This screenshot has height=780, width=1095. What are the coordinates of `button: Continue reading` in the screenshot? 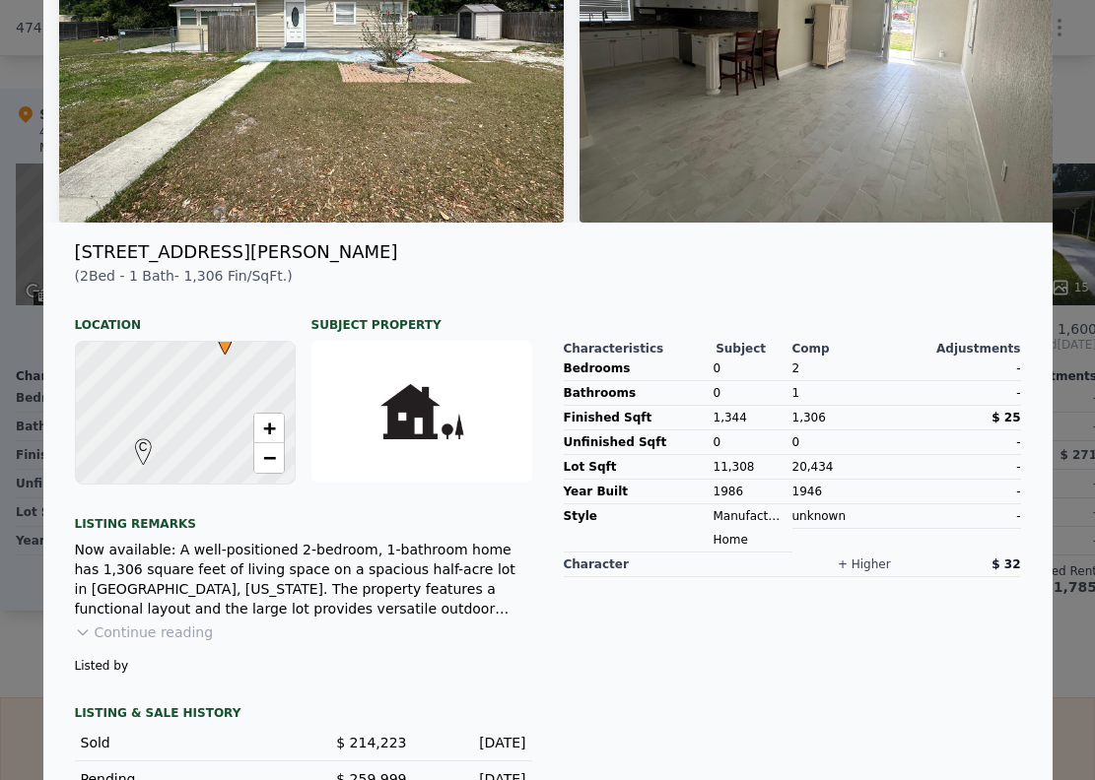 It's located at (144, 632).